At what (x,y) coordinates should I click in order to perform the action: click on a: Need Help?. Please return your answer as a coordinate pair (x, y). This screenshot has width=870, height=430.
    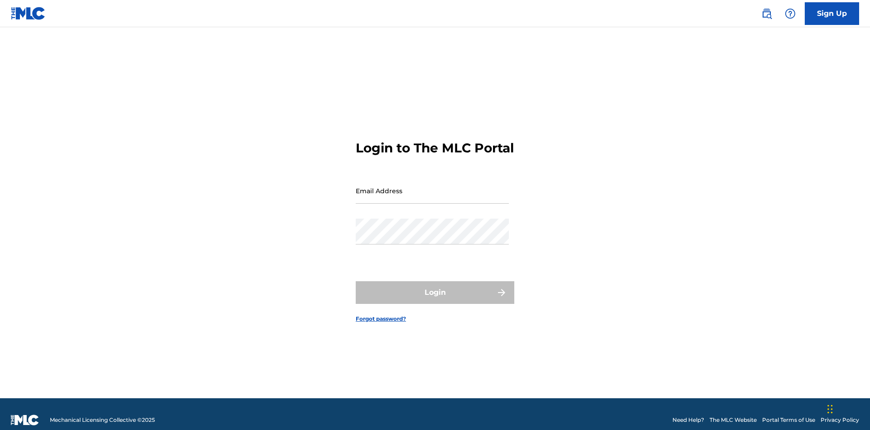
    Looking at the image, I should click on (689, 420).